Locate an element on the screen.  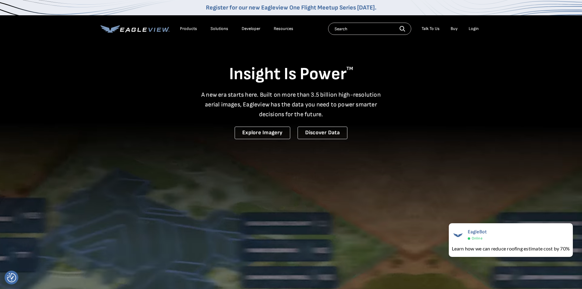
div: Talk To Us is located at coordinates (430, 29).